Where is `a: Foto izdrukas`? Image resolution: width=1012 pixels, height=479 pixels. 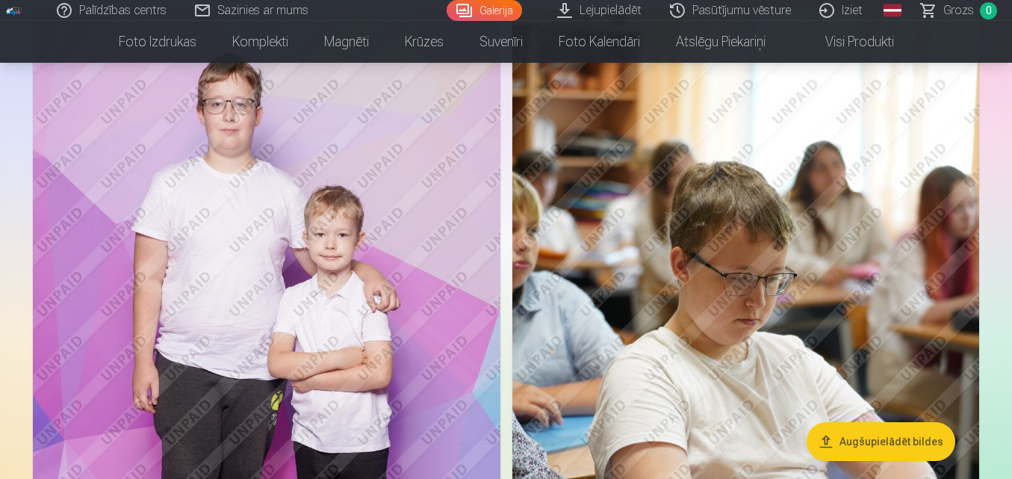 a: Foto izdrukas is located at coordinates (158, 42).